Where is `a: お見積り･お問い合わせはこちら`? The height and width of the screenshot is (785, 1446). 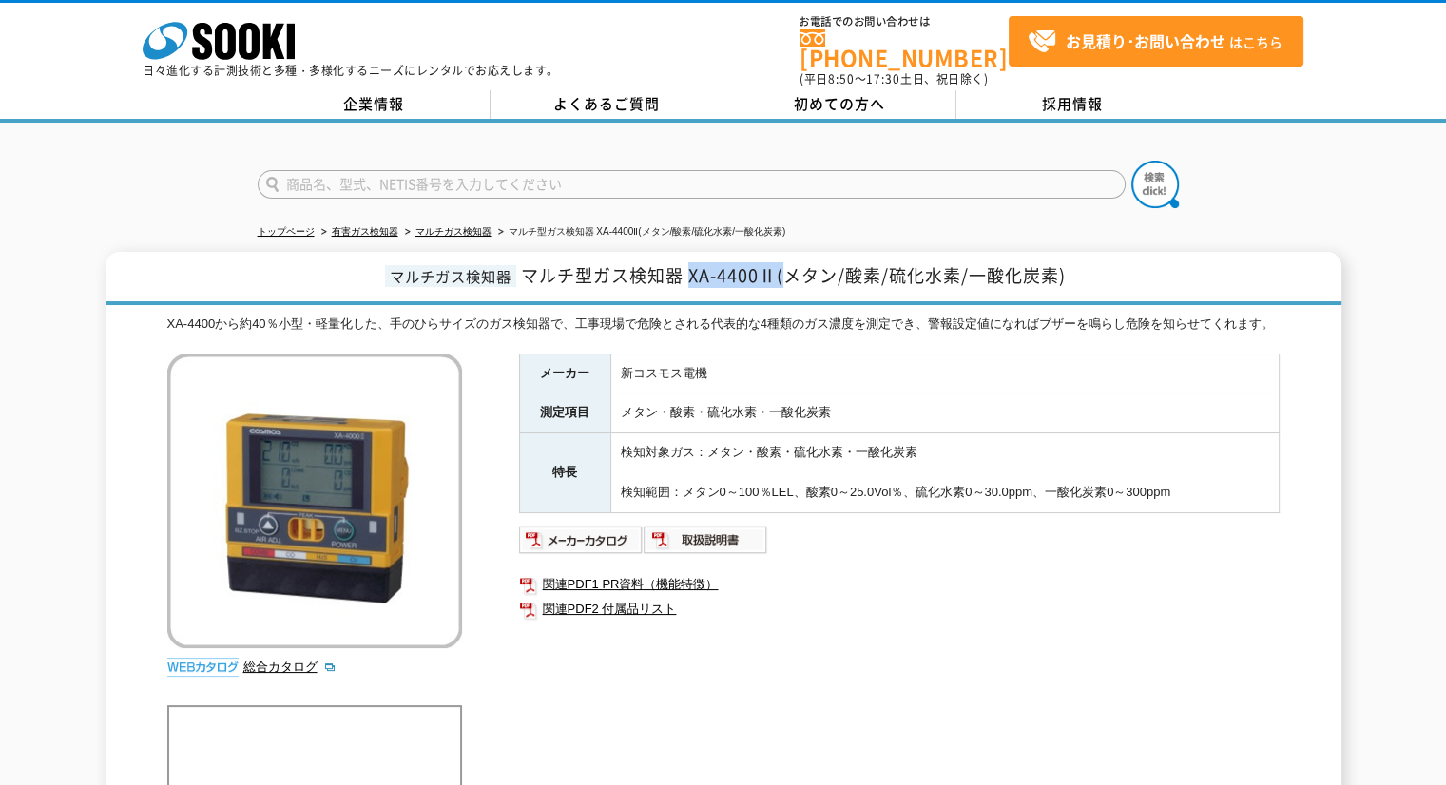
a: お見積り･お問い合わせはこちら is located at coordinates (1156, 41).